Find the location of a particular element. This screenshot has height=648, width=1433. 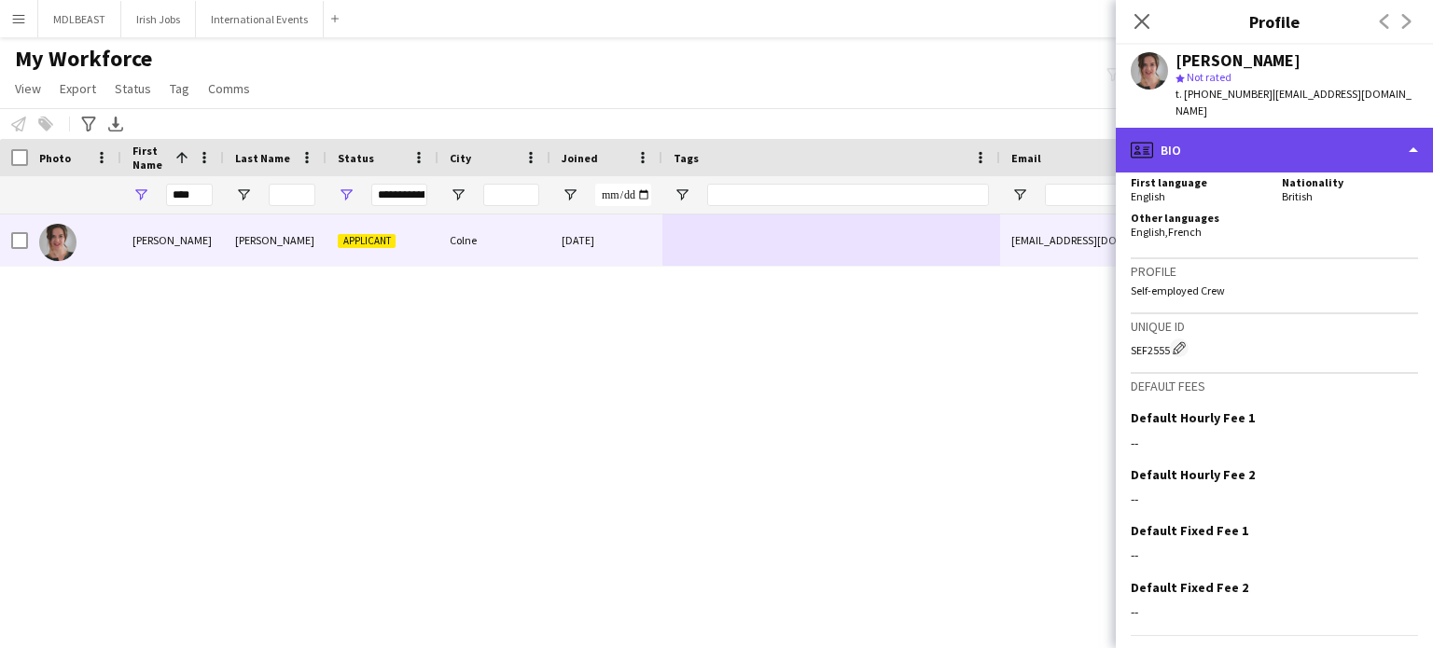

a: View is located at coordinates (28, 89).